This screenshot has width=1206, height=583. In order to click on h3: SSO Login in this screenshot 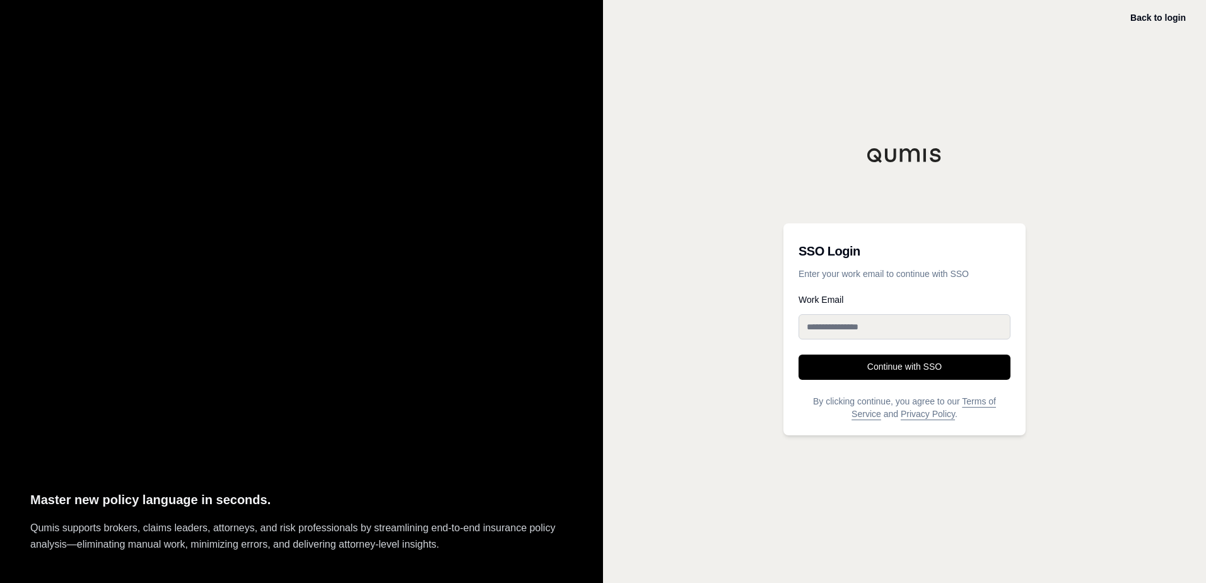, I will do `click(904, 251)`.